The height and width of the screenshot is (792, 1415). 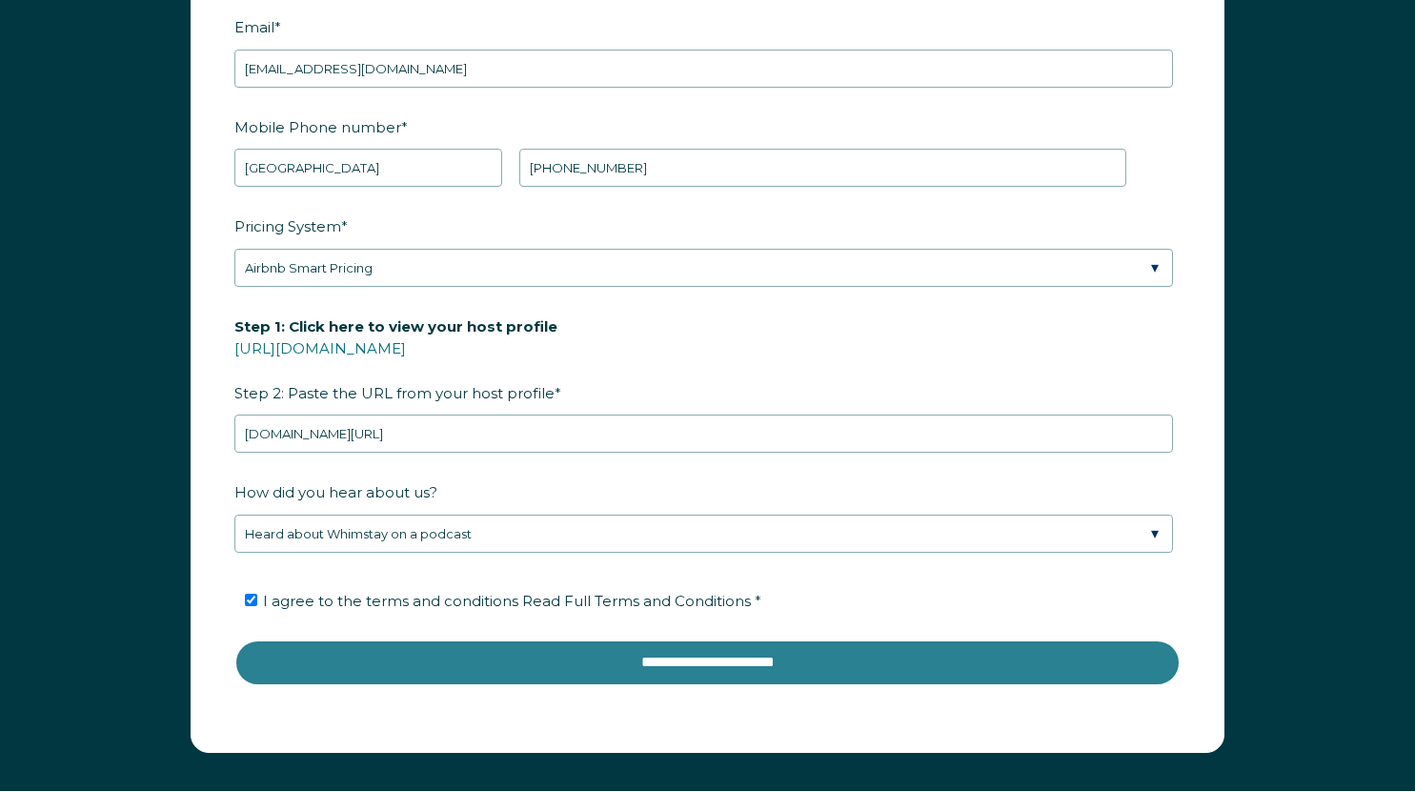 What do you see at coordinates (396, 359) in the screenshot?
I see `span: Step 2: Paste the URL from your host profile` at bounding box center [396, 359].